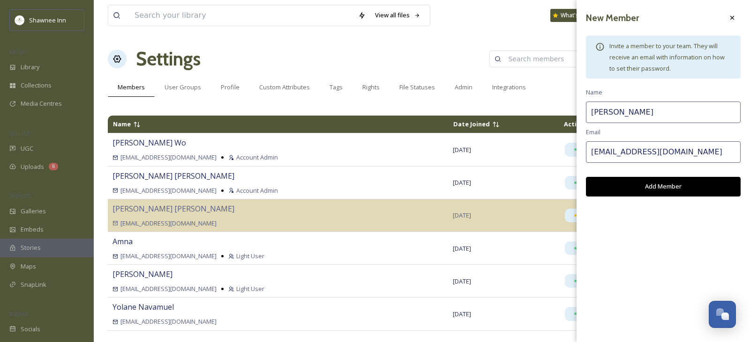 This screenshot has width=750, height=342. I want to click on h1: Settings, so click(168, 59).